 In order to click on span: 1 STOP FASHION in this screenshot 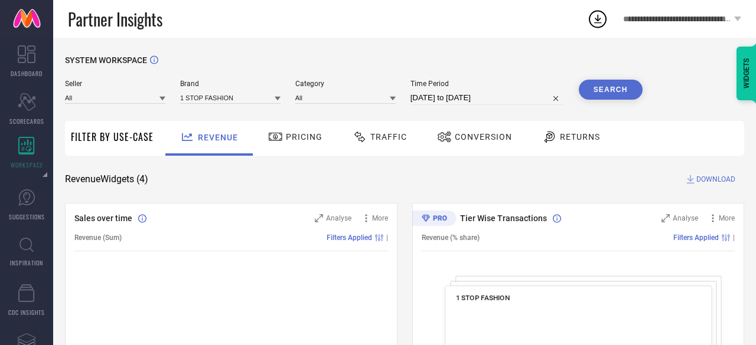, I will do `click(482, 298)`.